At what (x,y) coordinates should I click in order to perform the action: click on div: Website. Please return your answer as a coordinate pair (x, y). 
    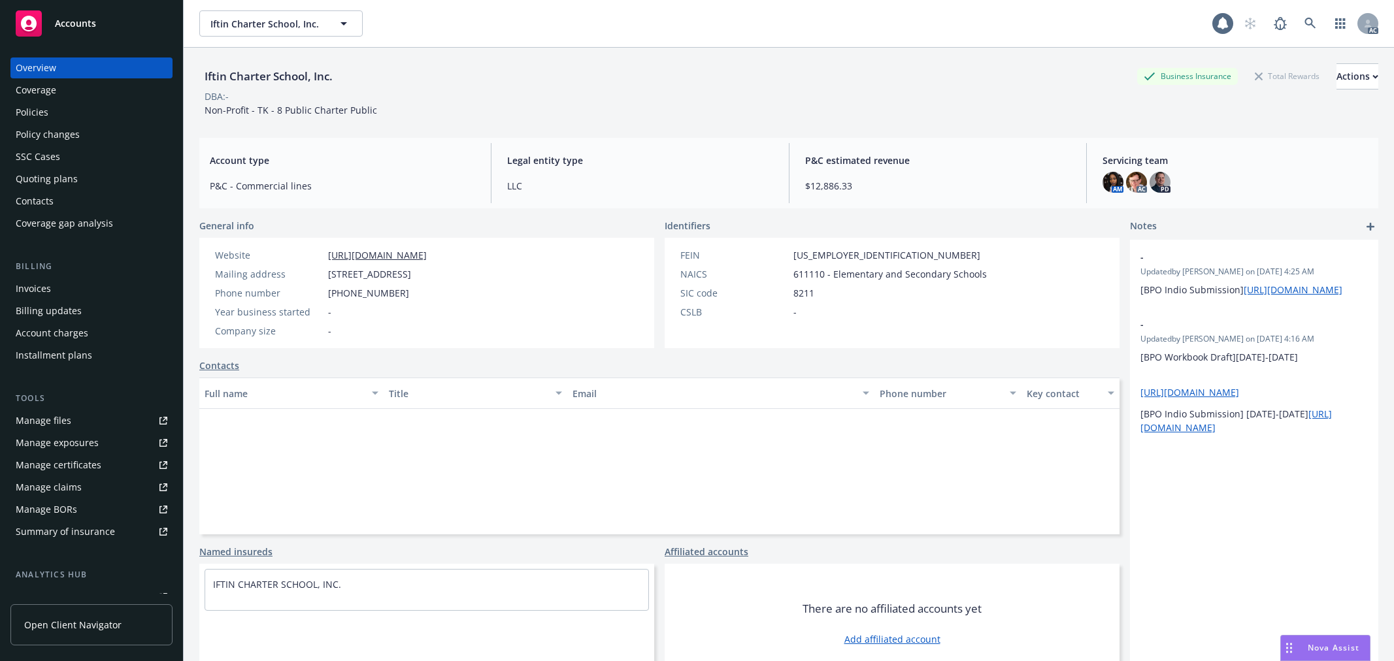
    Looking at the image, I should click on (269, 255).